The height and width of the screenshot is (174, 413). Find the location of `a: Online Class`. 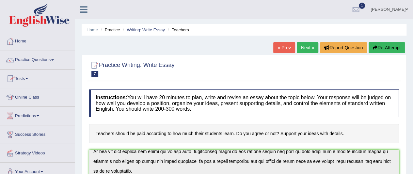

a: Online Class is located at coordinates (38, 96).